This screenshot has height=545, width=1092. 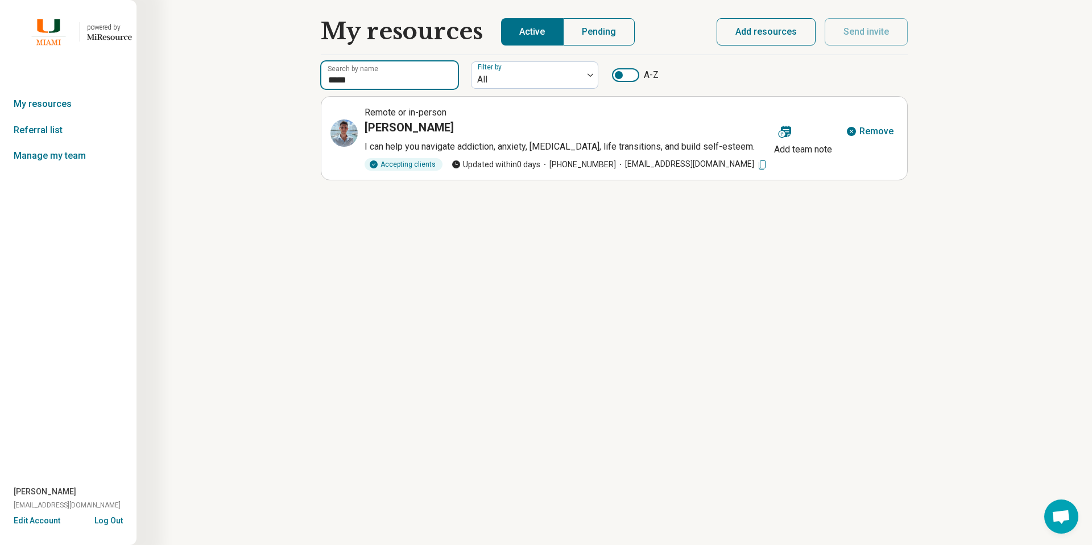 I want to click on div: powered by, so click(x=109, y=27).